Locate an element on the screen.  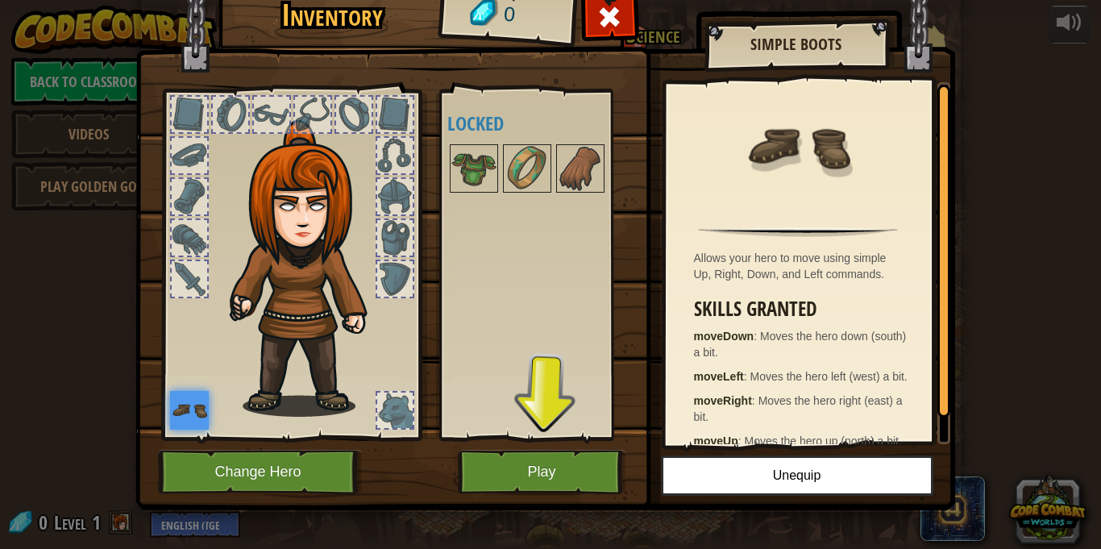
span: Moves the hero down (south) a bit. is located at coordinates (801, 344).